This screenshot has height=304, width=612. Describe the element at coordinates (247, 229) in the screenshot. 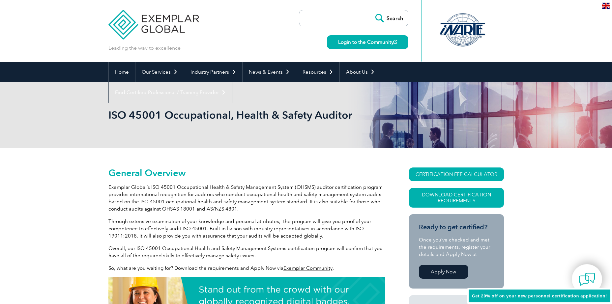

I see `p: Through extensive examination of your knowledge and personal attributes, the program will give yo...` at that location.